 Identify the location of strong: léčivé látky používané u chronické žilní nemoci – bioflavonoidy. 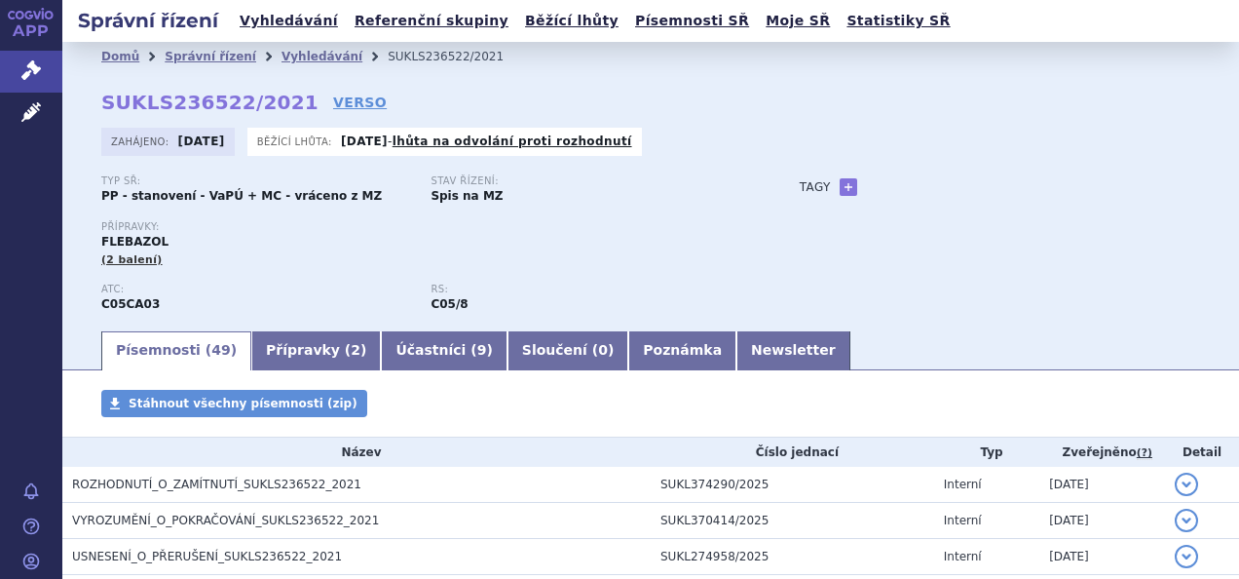
(449, 304).